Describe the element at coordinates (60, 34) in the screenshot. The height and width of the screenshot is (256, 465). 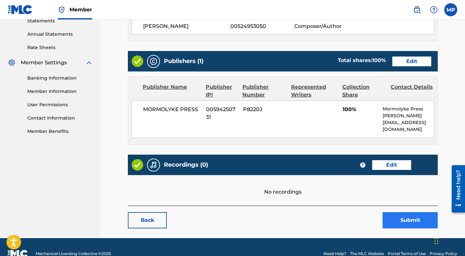
I see `a: Annual Statements` at that location.